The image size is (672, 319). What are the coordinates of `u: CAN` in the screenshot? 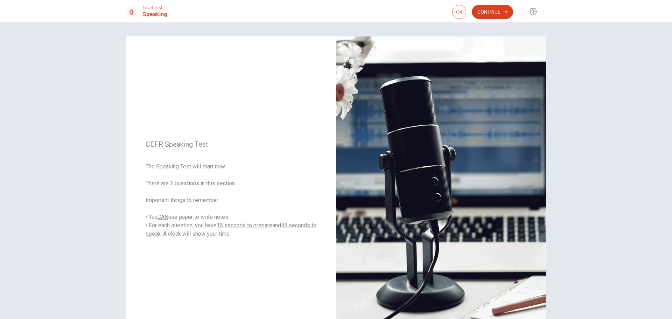 It's located at (163, 217).